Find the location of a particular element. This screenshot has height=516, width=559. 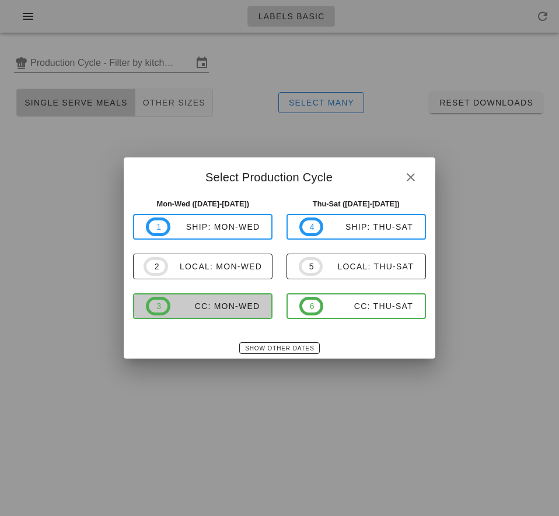

button: 6CC: Thu-Sat is located at coordinates (356, 306).